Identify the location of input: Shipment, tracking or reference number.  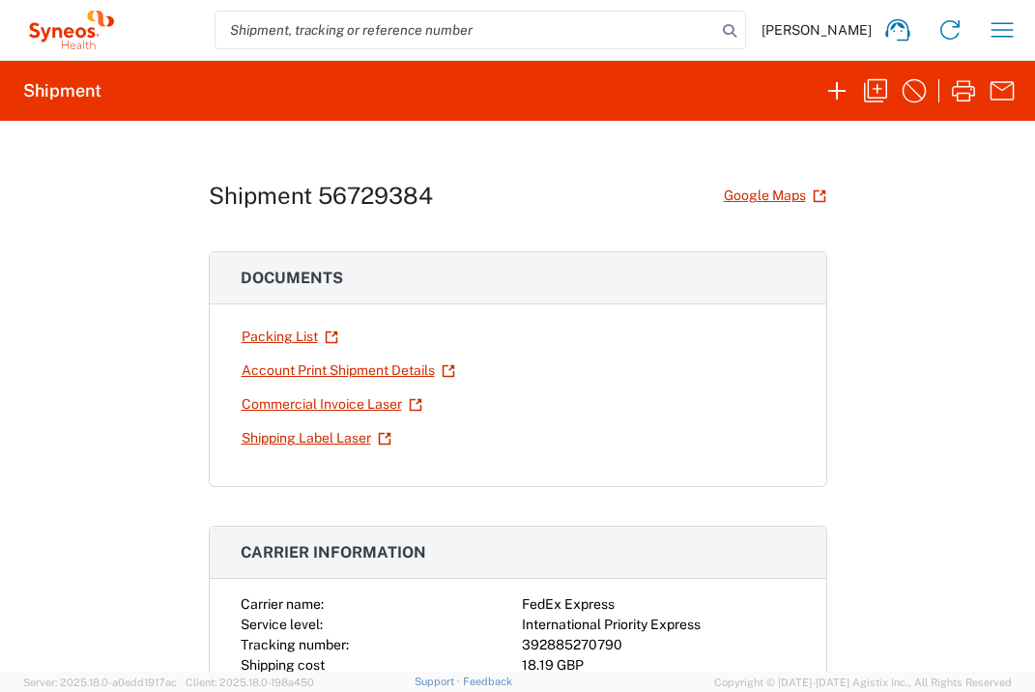
(466, 30).